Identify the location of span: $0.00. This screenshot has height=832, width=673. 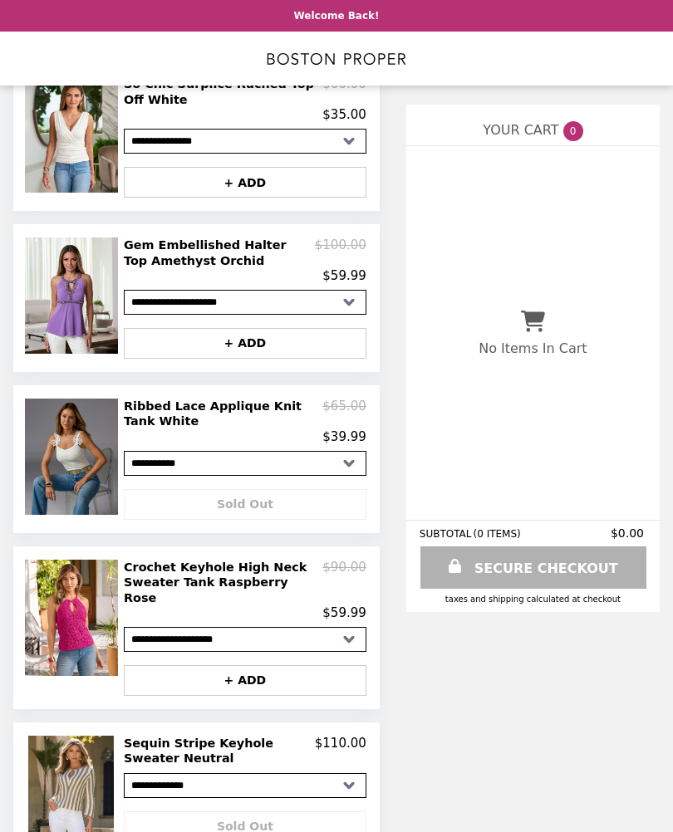
(628, 533).